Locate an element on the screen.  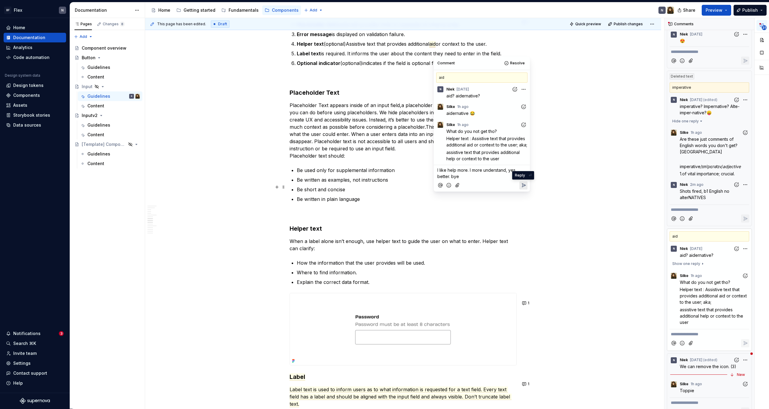
button: Hide one reply is located at coordinates (687, 121).